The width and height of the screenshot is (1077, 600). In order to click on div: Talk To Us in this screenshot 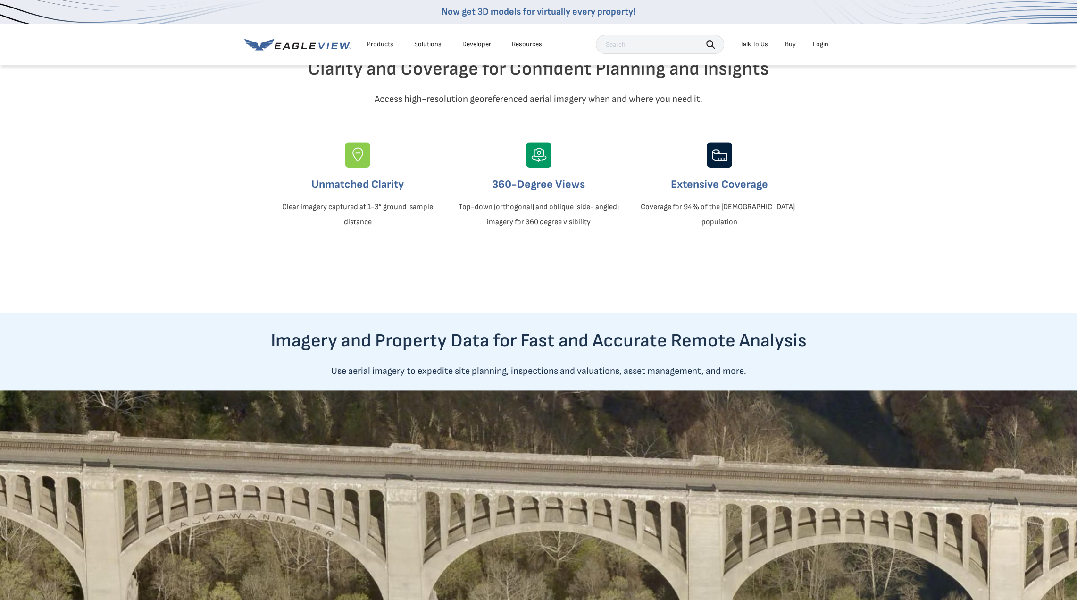, I will do `click(754, 44)`.